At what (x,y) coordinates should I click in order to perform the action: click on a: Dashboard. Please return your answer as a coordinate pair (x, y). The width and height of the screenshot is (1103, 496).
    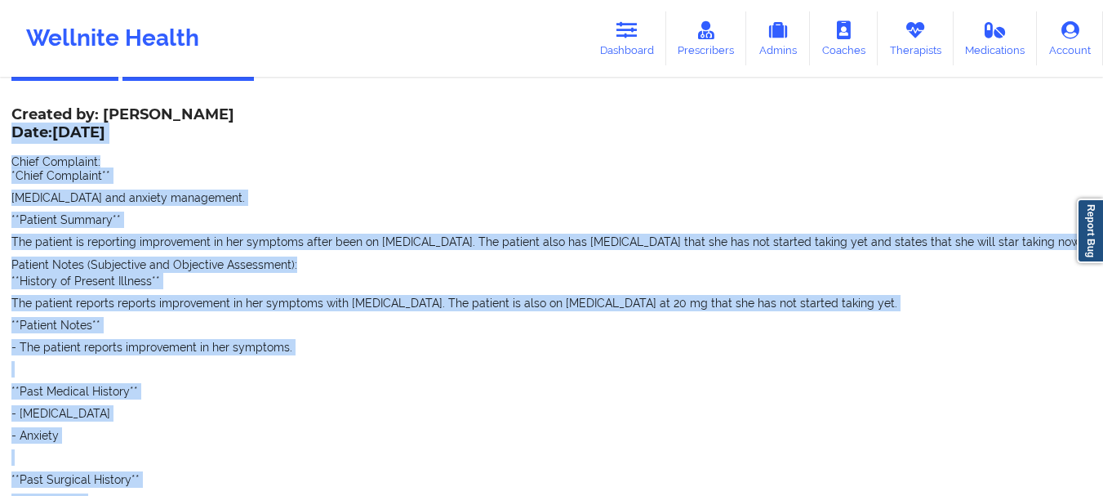
    Looking at the image, I should click on (627, 38).